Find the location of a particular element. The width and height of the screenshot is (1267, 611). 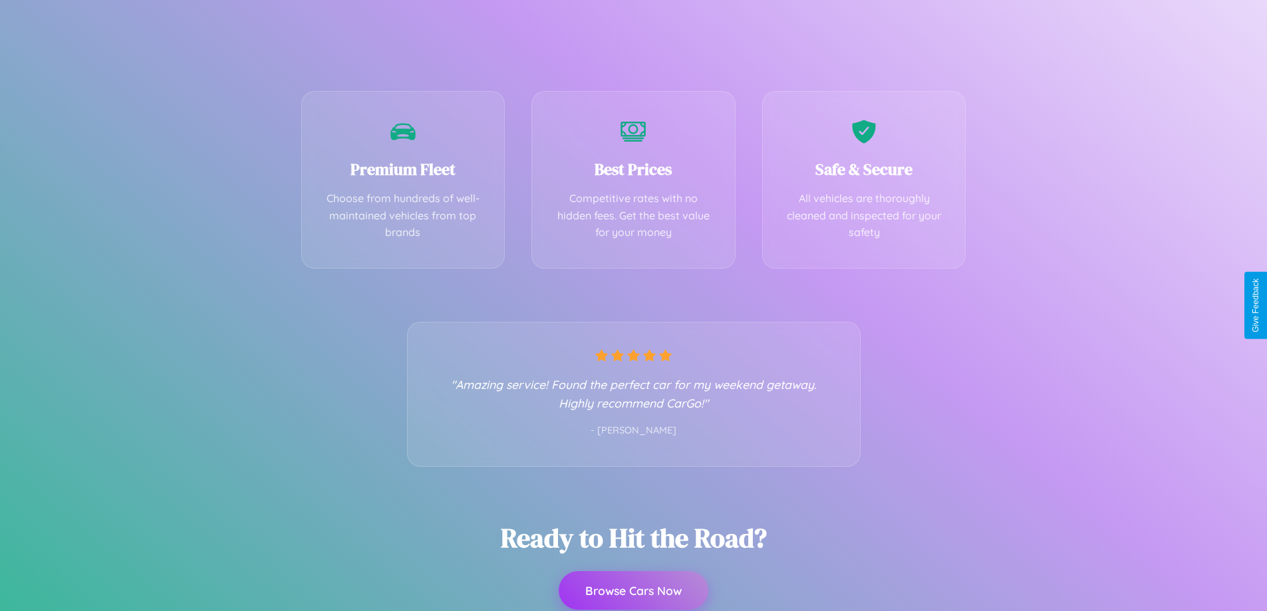

p: Competitive rates with no hidden fees. Get the best value for your money is located at coordinates (633, 215).